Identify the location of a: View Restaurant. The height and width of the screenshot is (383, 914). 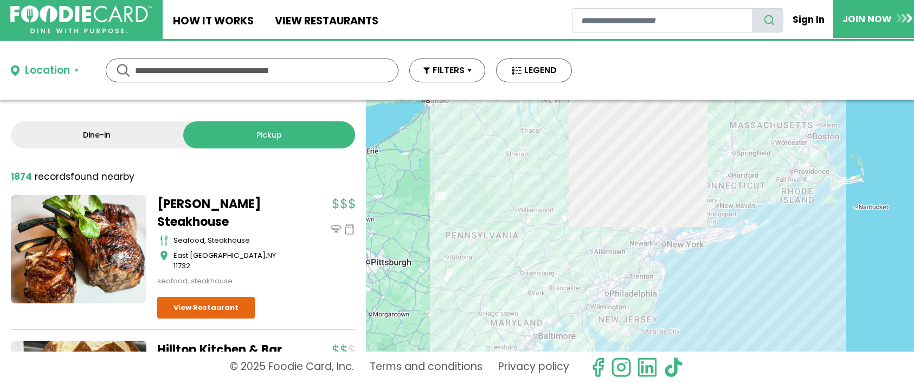
(206, 308).